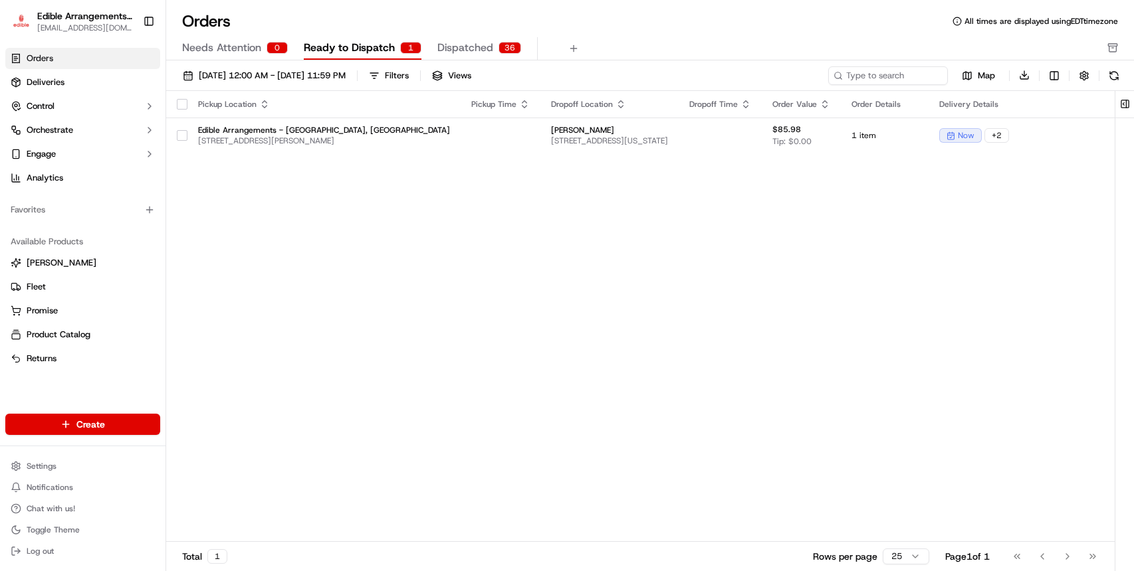  Describe the element at coordinates (82, 530) in the screenshot. I see `button: Toggle Theme` at that location.